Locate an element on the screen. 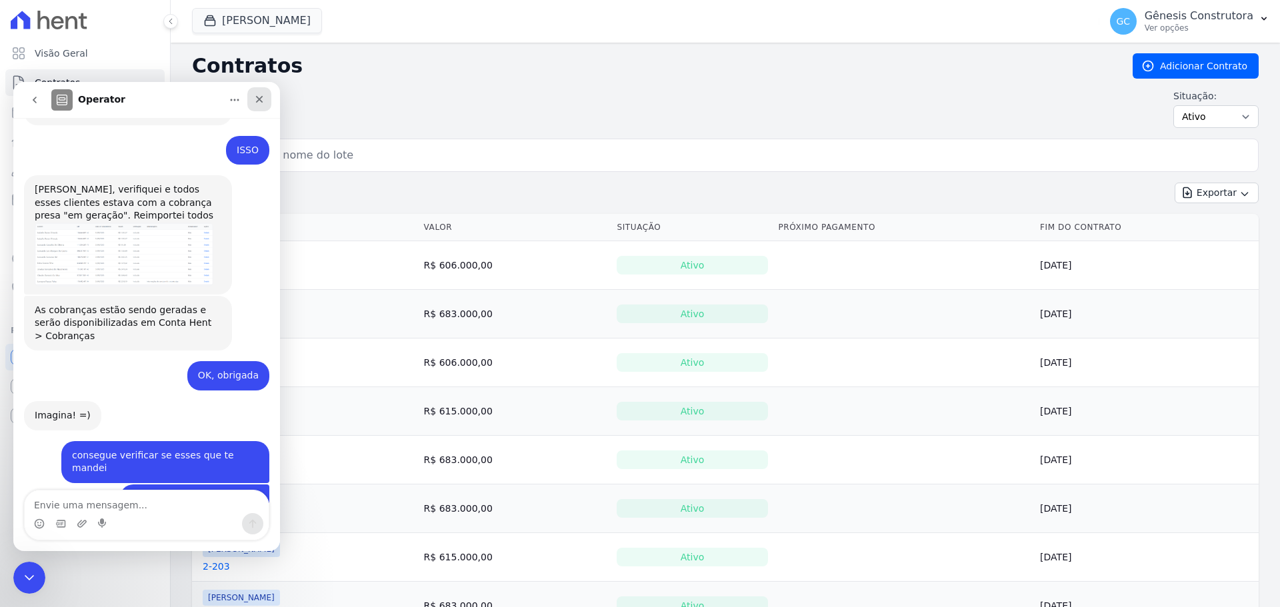 Image resolution: width=1280 pixels, height=607 pixels. button: GC Gênesis Construtora Ver opções is located at coordinates (1189, 21).